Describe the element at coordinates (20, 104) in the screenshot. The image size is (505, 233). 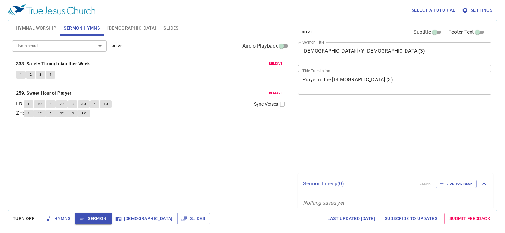
I see `p: EN :` at that location.